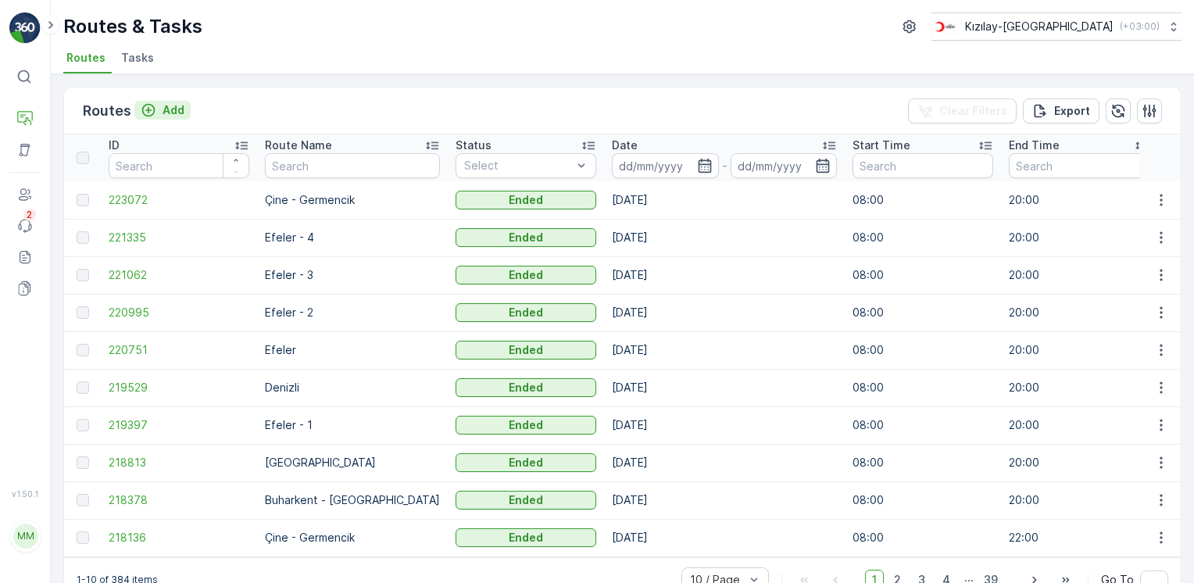 The image size is (1194, 583). What do you see at coordinates (179, 538) in the screenshot?
I see `a: 218136` at bounding box center [179, 538].